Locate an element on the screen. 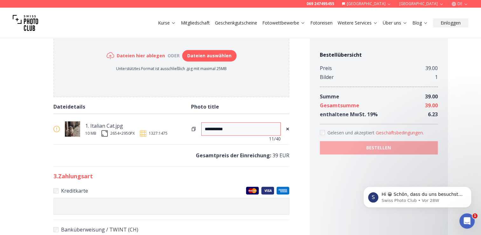 The image size is (481, 235). p: Unterstütztes Format ist ausschließlich .jpg mit maximal 25MB is located at coordinates (171, 69).